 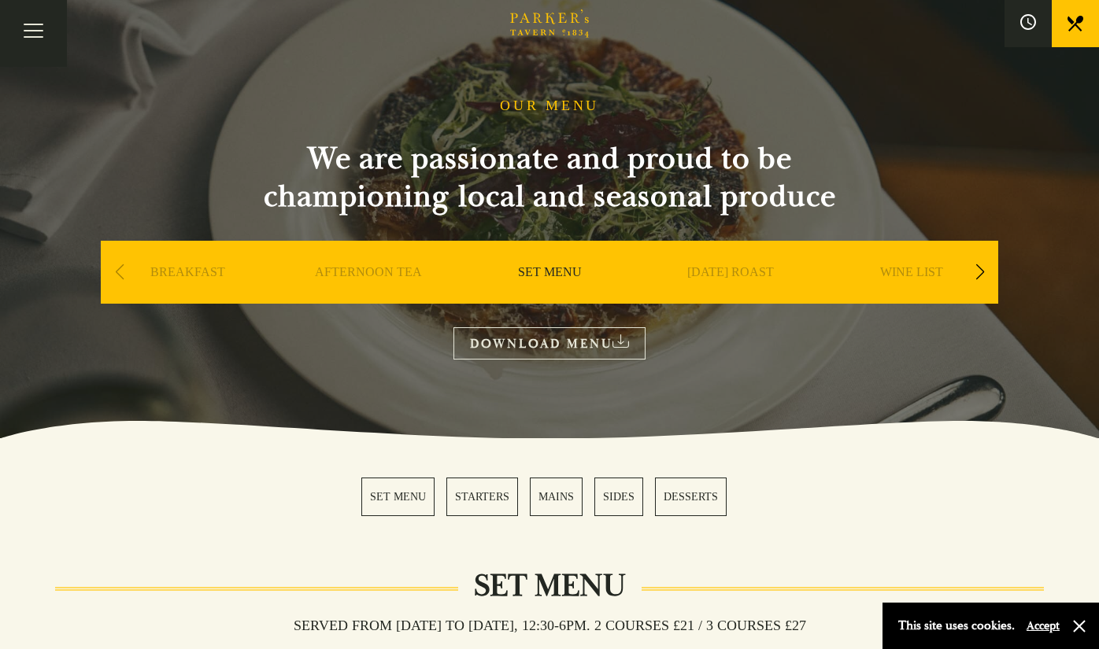 I want to click on div: 4 / 9, so click(x=730, y=296).